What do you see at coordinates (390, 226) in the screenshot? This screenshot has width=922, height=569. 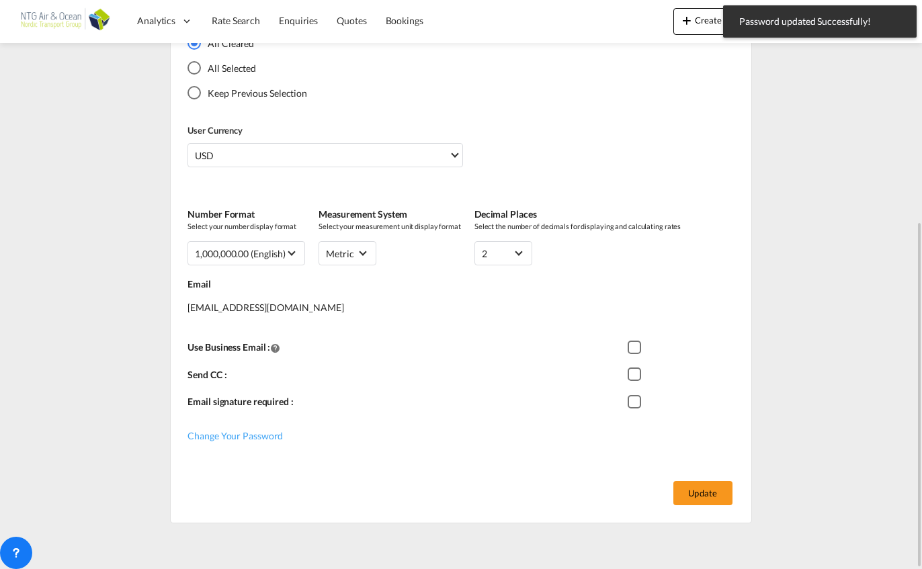 I see `span: Select your measurement unit display format` at bounding box center [390, 226].